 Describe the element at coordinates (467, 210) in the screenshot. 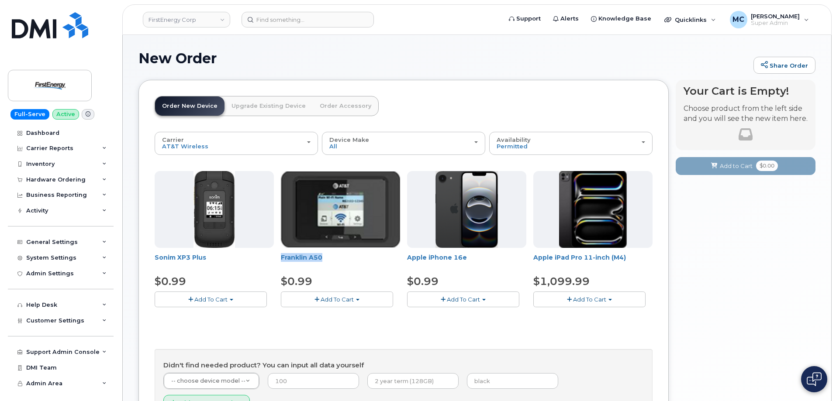

I see `img: iphone16e.png` at that location.